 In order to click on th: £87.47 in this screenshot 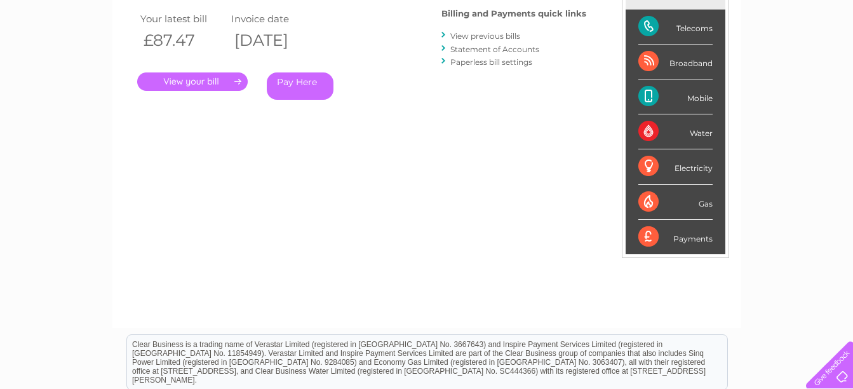, I will do `click(183, 40)`.